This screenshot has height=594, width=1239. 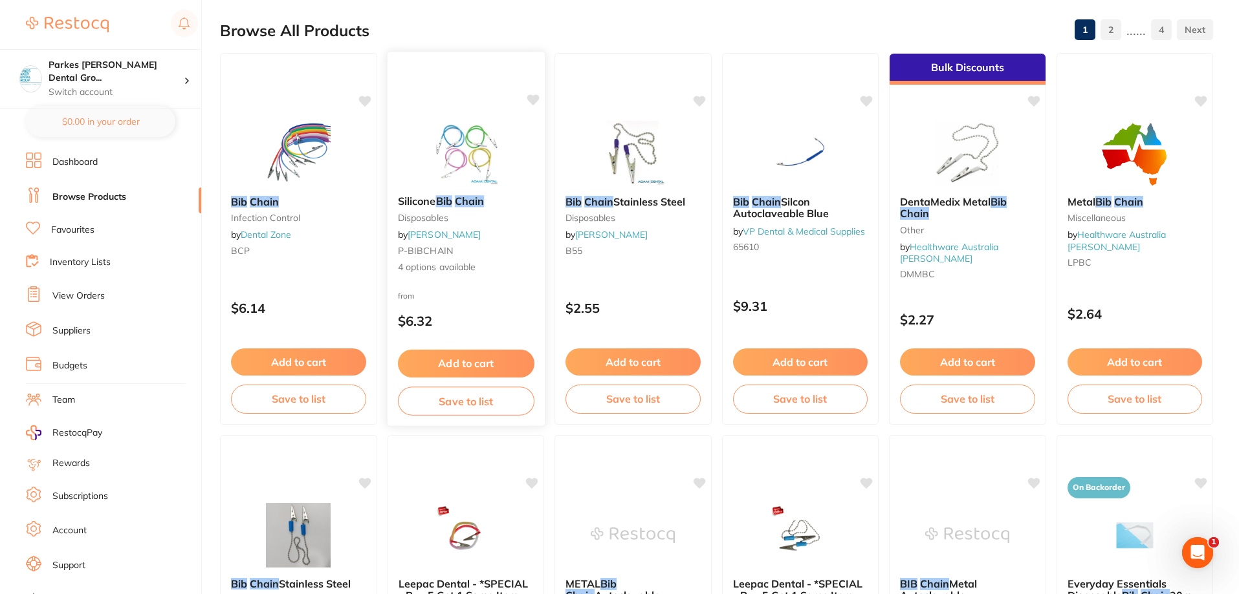 What do you see at coordinates (967, 536) in the screenshot?
I see `img: BIB Chain Metal Autoclavable` at bounding box center [967, 536].